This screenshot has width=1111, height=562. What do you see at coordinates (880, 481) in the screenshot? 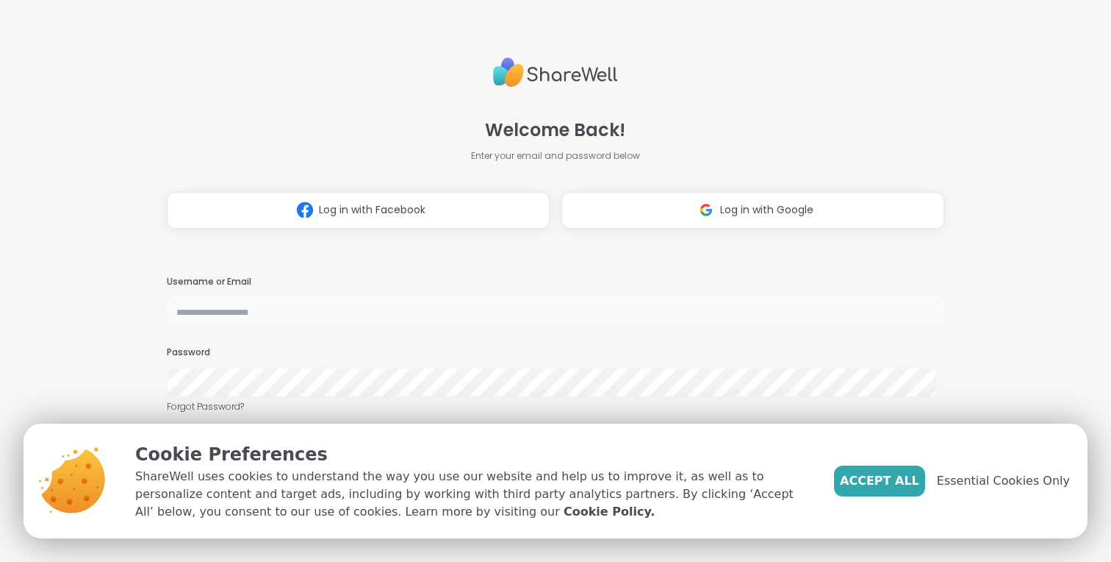
I see `button: Accept All` at bounding box center [880, 481].